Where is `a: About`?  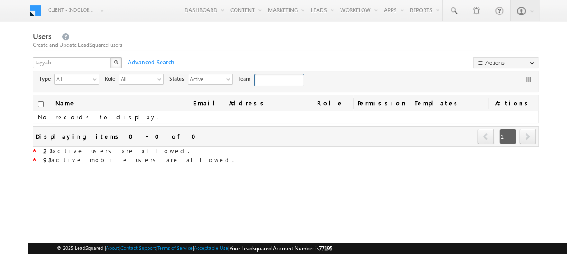
a: About is located at coordinates (112, 248).